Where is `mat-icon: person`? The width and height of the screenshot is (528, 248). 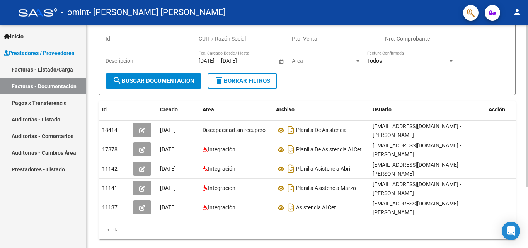
mat-icon: person is located at coordinates (517, 12).